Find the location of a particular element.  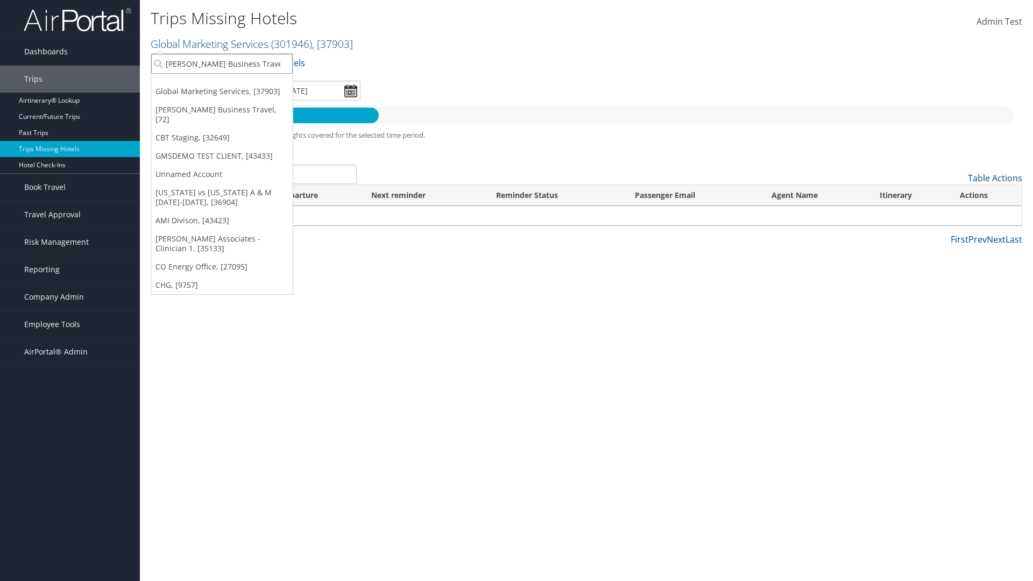

h1: Trips Missing Hotels is located at coordinates (441, 18).